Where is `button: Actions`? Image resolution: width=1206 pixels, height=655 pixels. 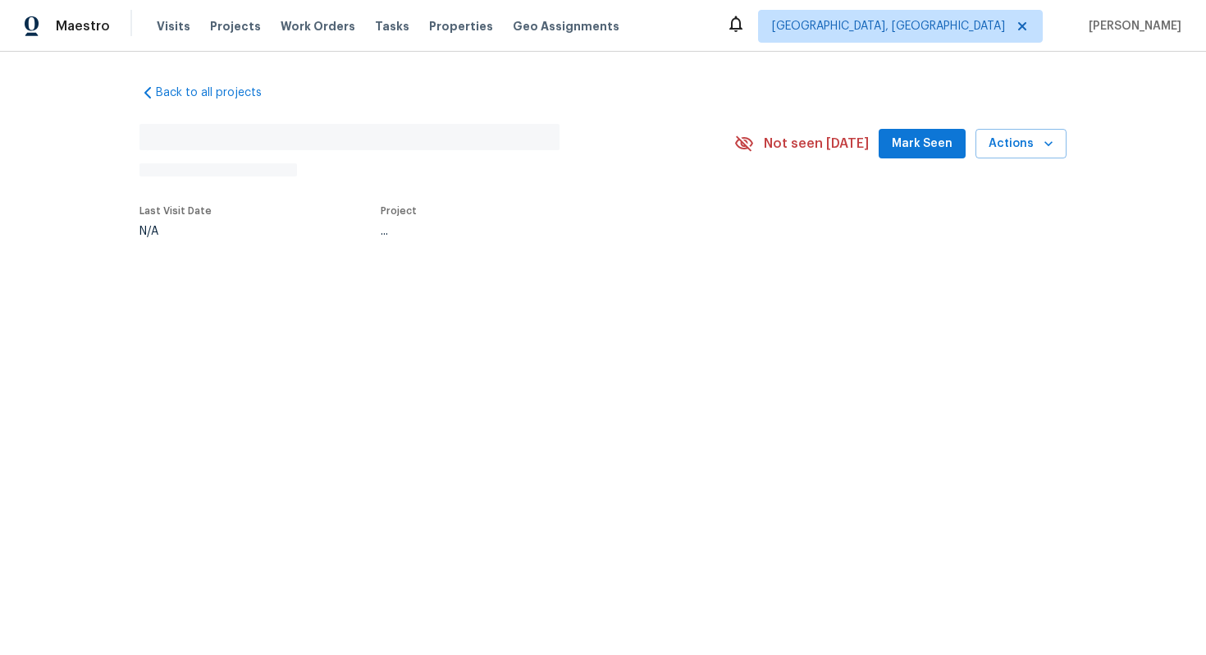
button: Actions is located at coordinates (1020, 144).